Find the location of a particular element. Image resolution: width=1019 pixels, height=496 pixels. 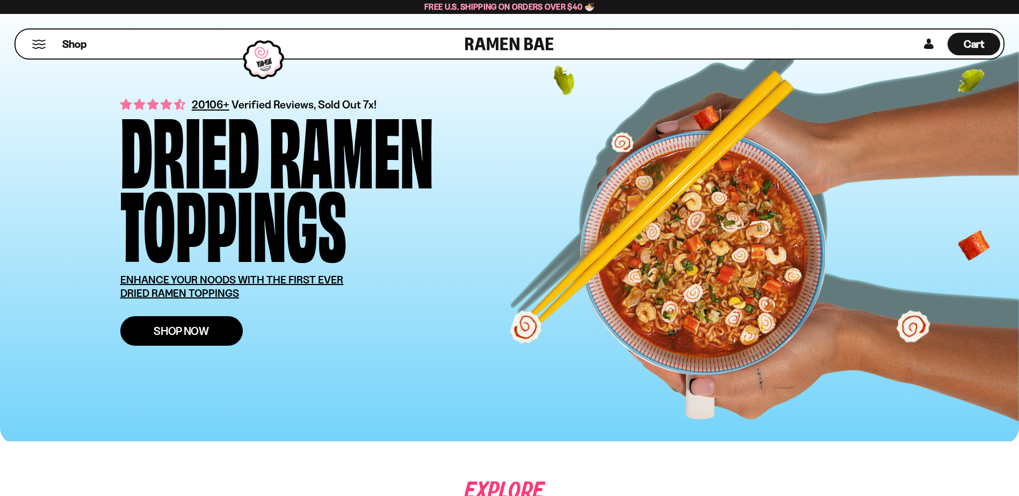

div: Ramen is located at coordinates (351, 147).